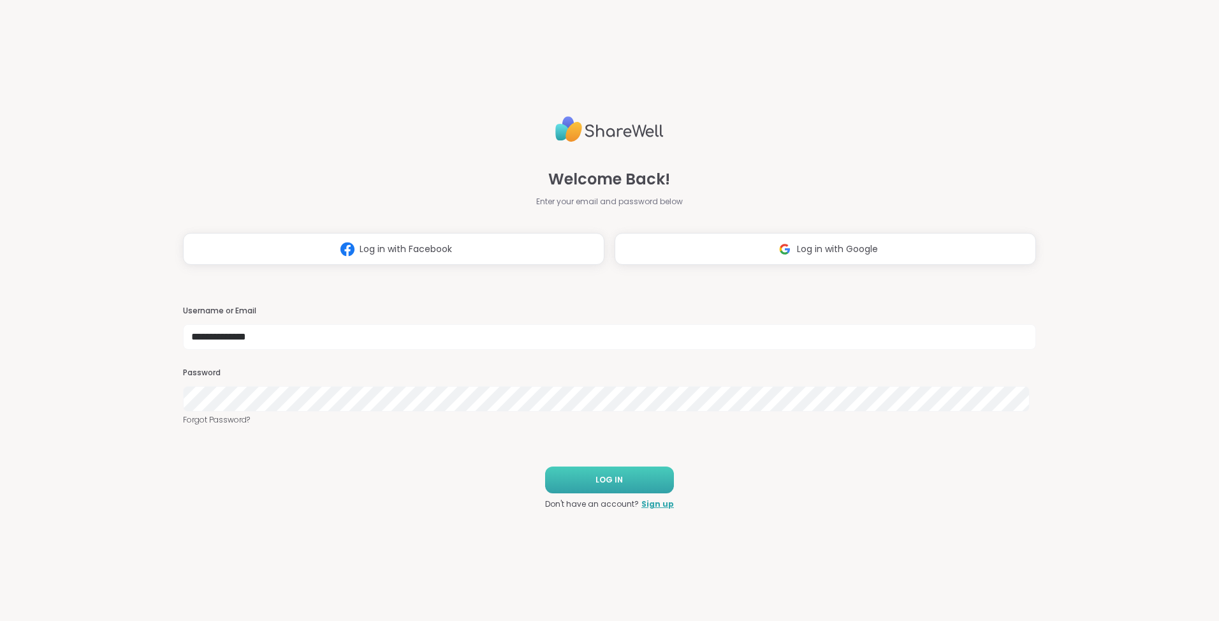  What do you see at coordinates (592, 504) in the screenshot?
I see `span: Don't have an account?` at bounding box center [592, 504].